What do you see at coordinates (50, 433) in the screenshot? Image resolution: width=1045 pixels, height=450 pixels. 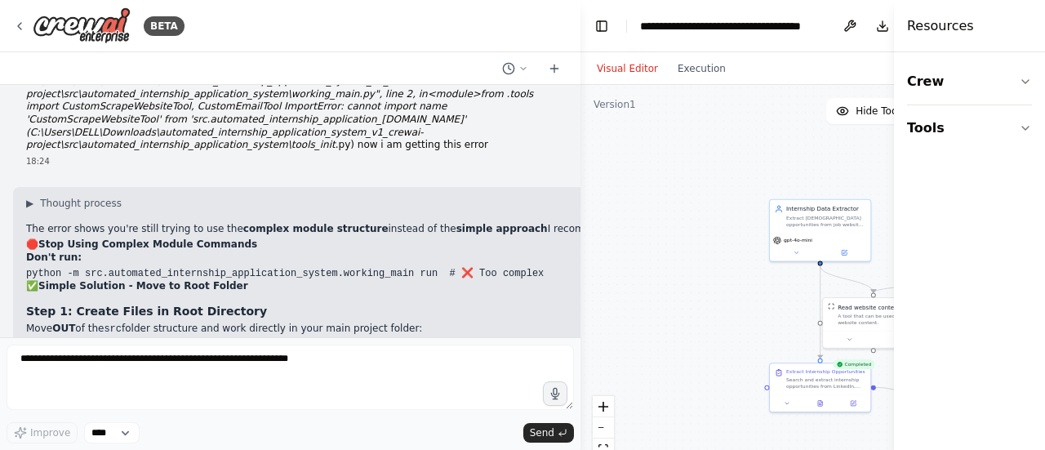 I see `span: Improve` at bounding box center [50, 433].